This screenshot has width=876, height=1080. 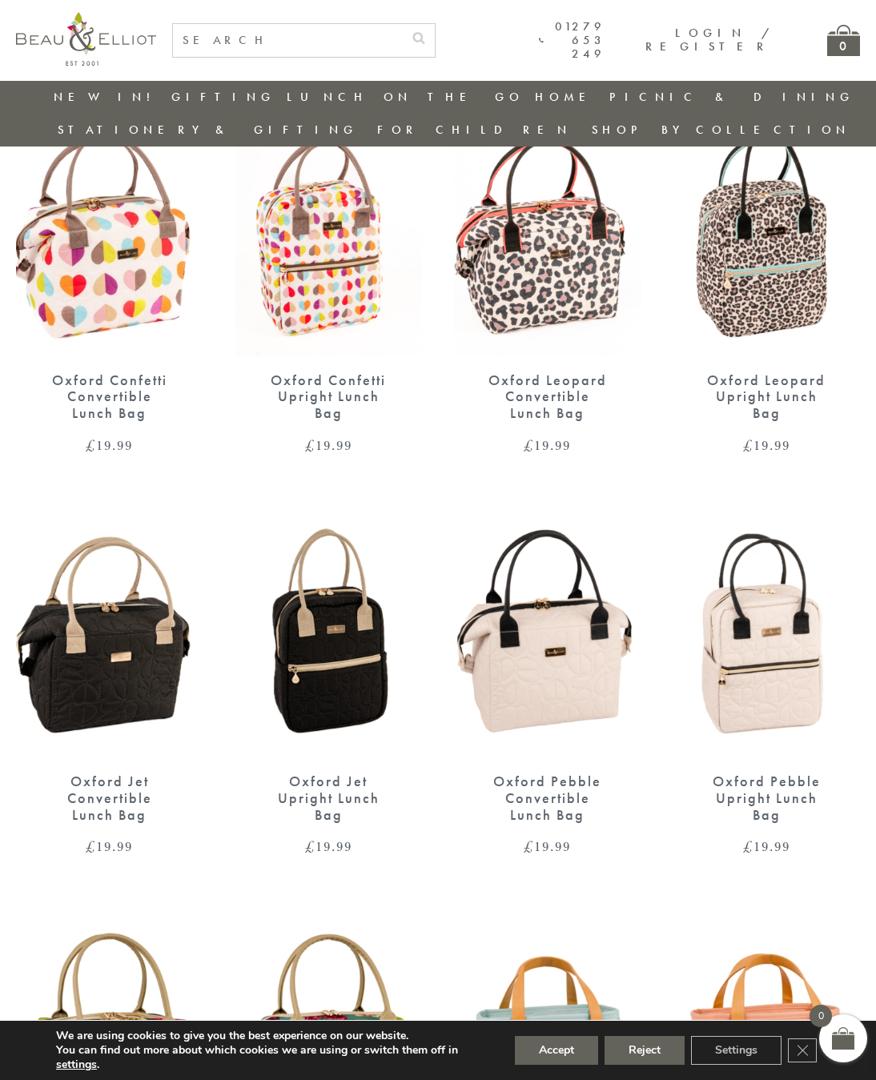 I want to click on div: Oxford Leopard Convertible Lunch Bag, so click(x=548, y=397).